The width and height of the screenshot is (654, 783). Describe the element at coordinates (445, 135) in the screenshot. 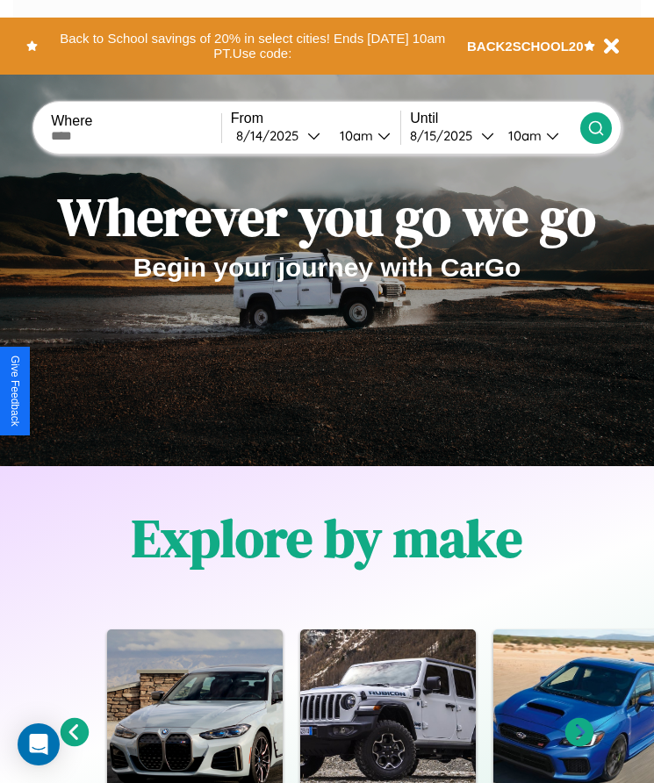

I see `div: 8 / 15 / 2025` at that location.